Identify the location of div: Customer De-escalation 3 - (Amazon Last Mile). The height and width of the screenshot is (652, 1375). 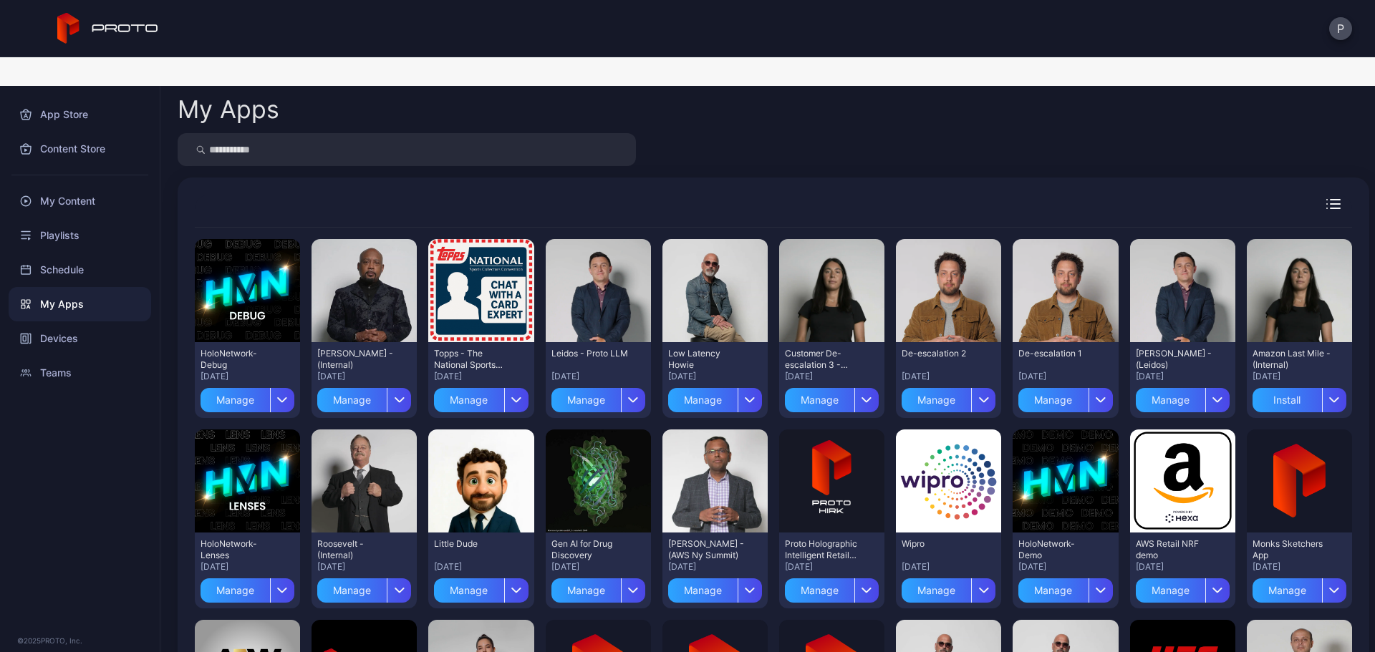
(824, 360).